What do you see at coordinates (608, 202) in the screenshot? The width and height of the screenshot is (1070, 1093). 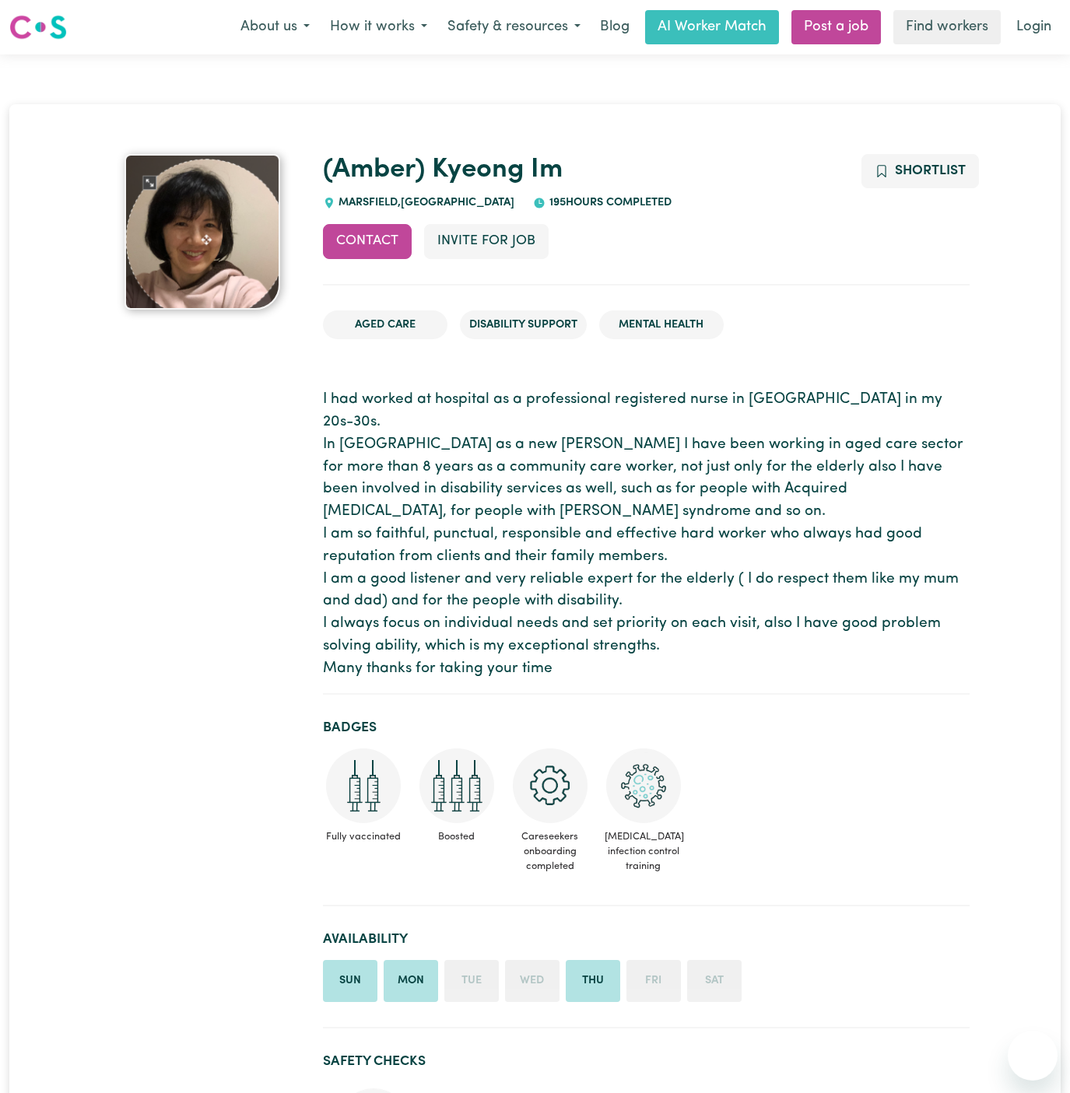 I see `span: 195 hours completed` at bounding box center [608, 202].